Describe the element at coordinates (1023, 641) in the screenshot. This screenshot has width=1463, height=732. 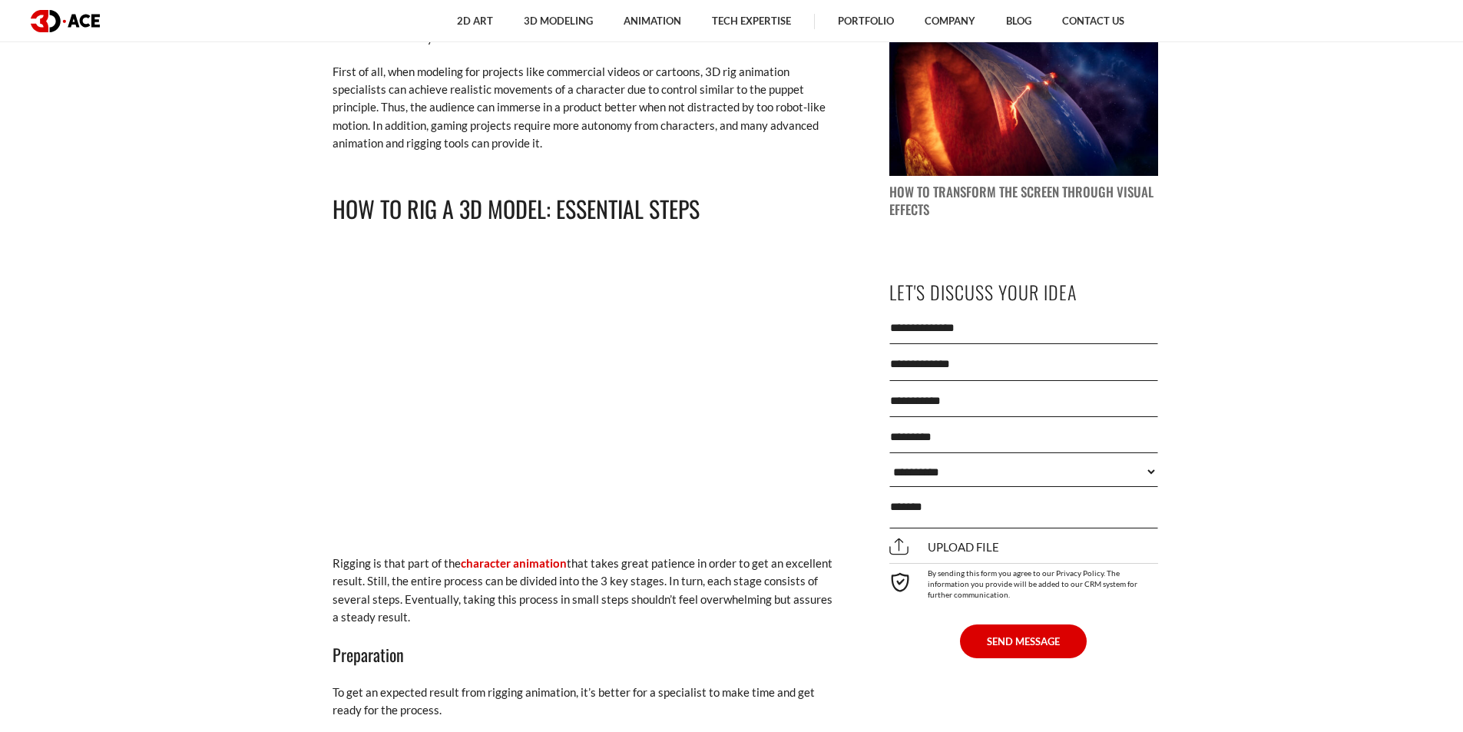
I see `button: SEND MESSAGE` at that location.